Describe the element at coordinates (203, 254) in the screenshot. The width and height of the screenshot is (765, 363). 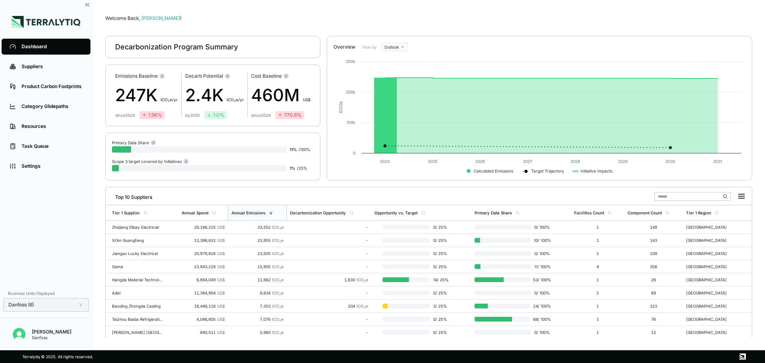
I see `div: 20,979,818` at that location.